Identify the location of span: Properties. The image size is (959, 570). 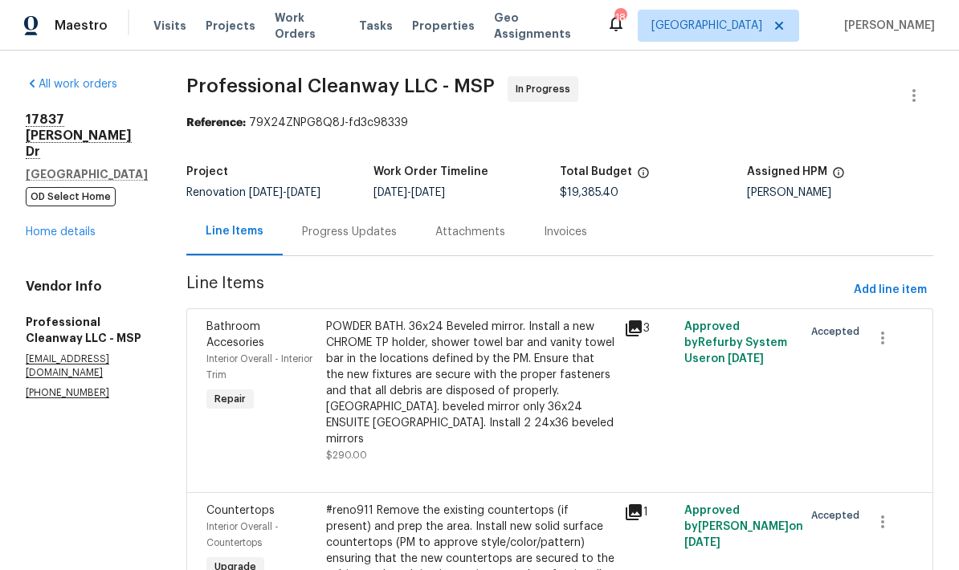
(443, 26).